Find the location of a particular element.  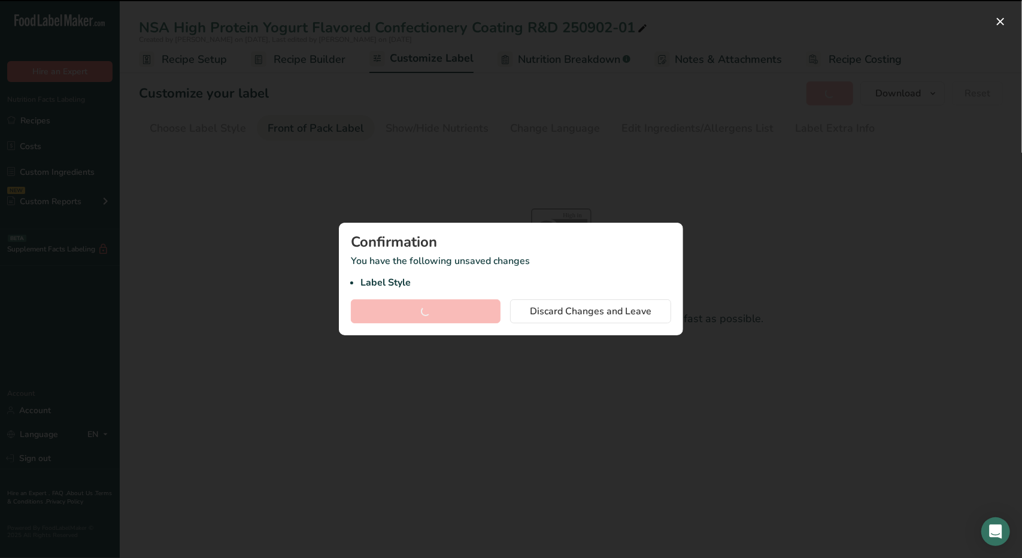

span: Discard Changes and Leave is located at coordinates (590, 311).